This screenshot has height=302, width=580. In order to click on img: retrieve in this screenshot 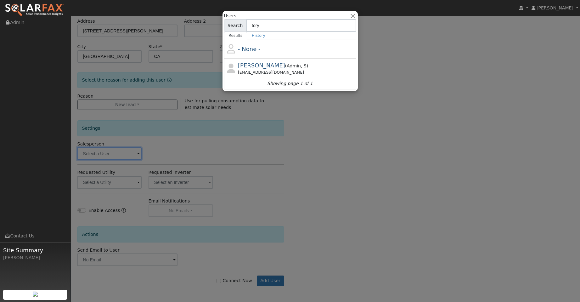, I will do `click(35, 294)`.